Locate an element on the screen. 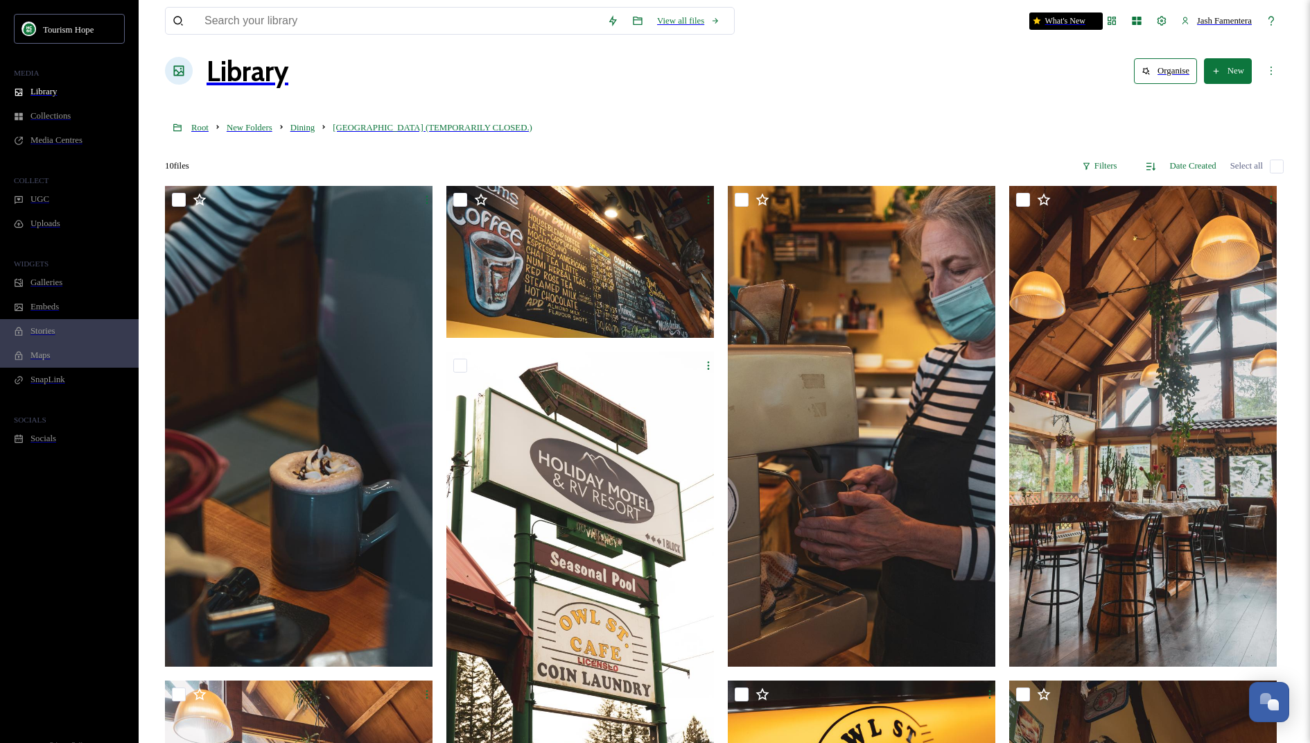  span: New Folders is located at coordinates (250, 128).